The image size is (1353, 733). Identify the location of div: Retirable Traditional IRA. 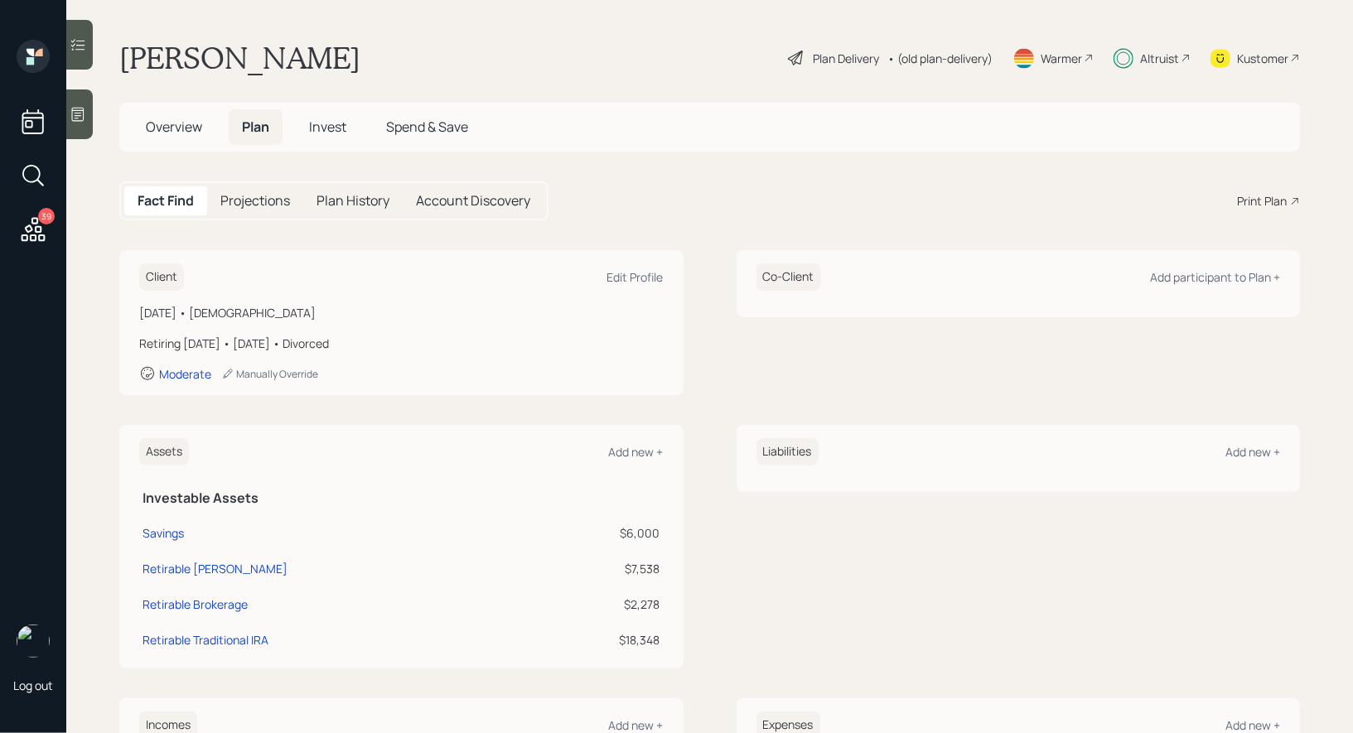
(206, 640).